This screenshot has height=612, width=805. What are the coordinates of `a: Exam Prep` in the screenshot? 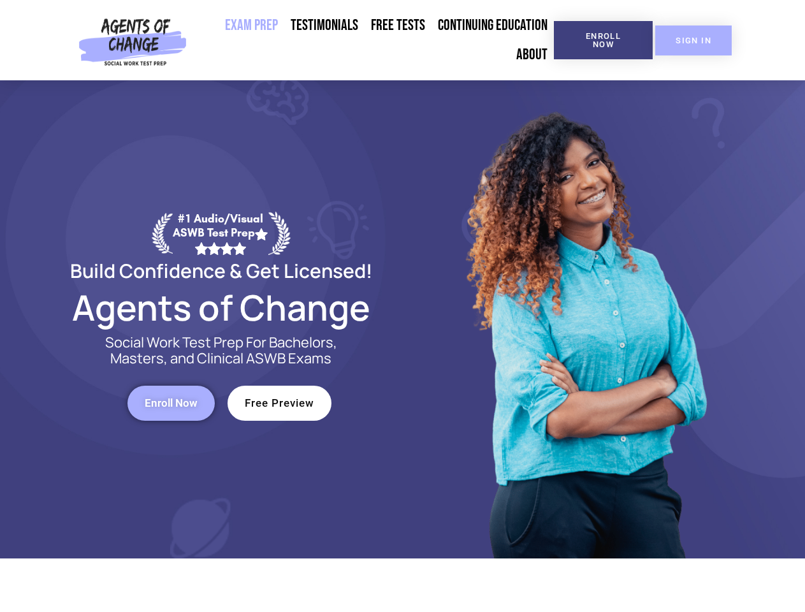 It's located at (251, 25).